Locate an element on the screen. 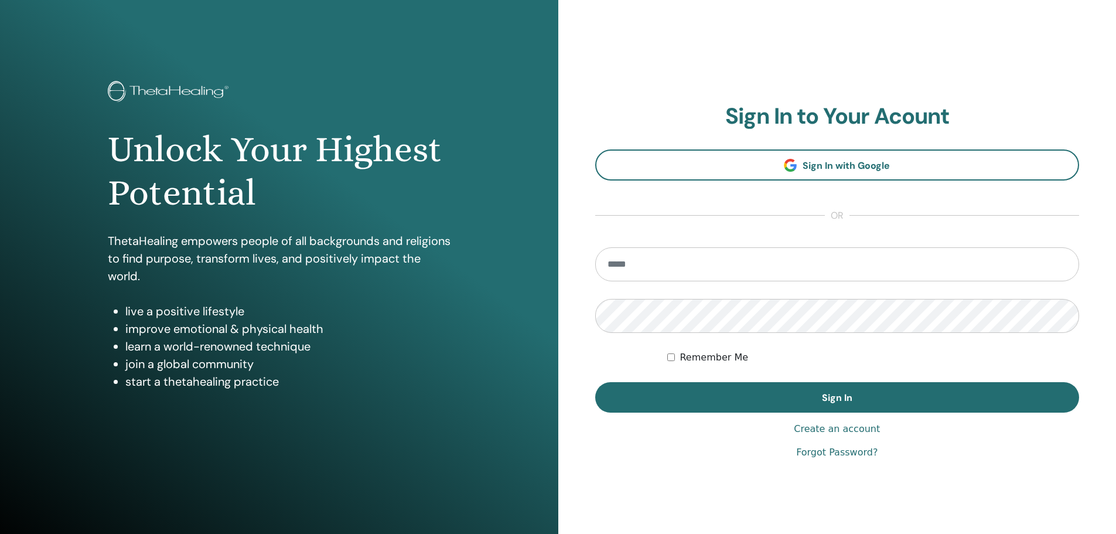 Image resolution: width=1116 pixels, height=534 pixels. h2: Sign In to Your Acount is located at coordinates (837, 117).